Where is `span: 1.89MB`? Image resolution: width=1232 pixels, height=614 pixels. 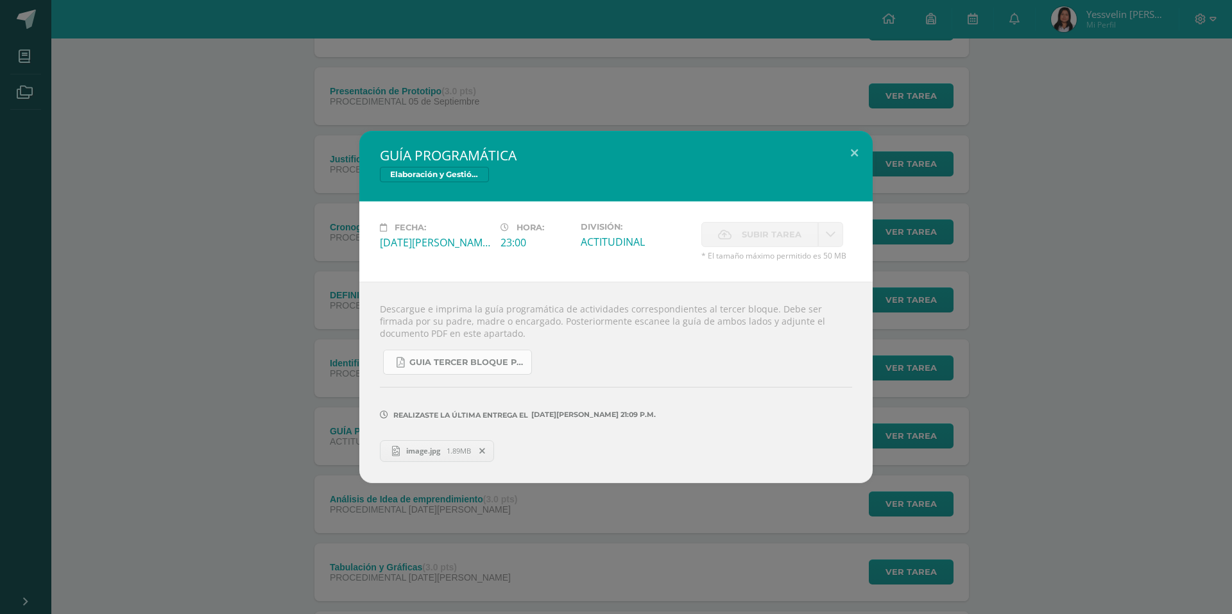
span: 1.89MB is located at coordinates (459, 450).